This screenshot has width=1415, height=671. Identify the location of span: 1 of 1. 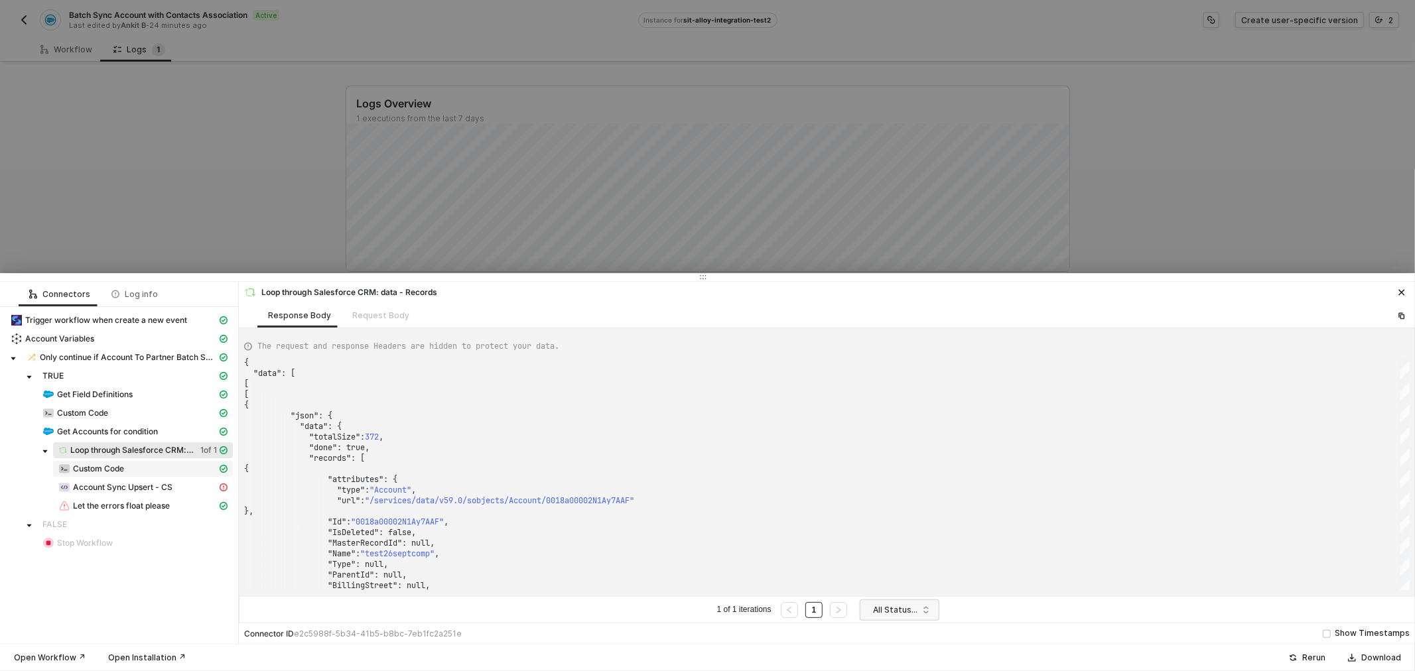
(208, 450).